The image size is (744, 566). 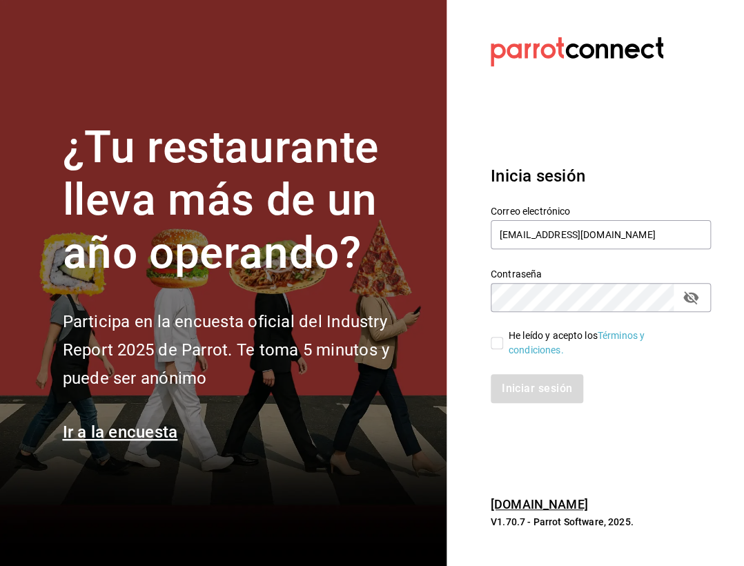 I want to click on h2: Participa en la encuesta oficial del Industry Report 2025 de Parrot. Te toma 5 minutos y puede se..., so click(x=247, y=350).